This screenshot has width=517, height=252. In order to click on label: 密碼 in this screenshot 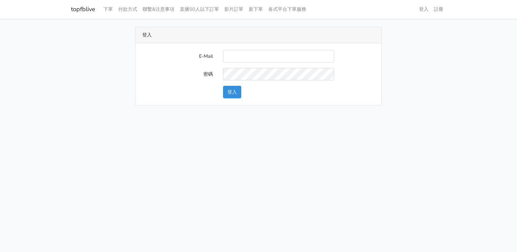, I will do `click(177, 74)`.